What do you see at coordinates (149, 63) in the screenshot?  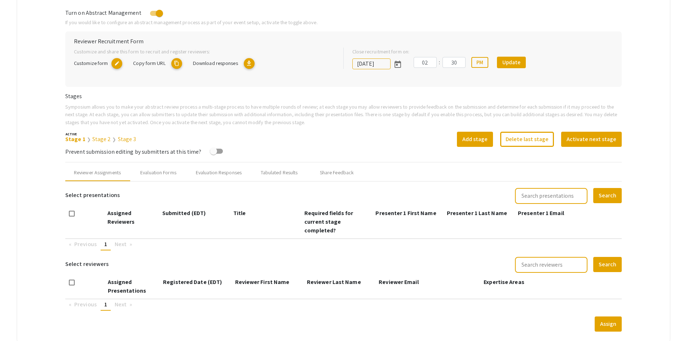 I see `span: Copy form URL` at bounding box center [149, 63].